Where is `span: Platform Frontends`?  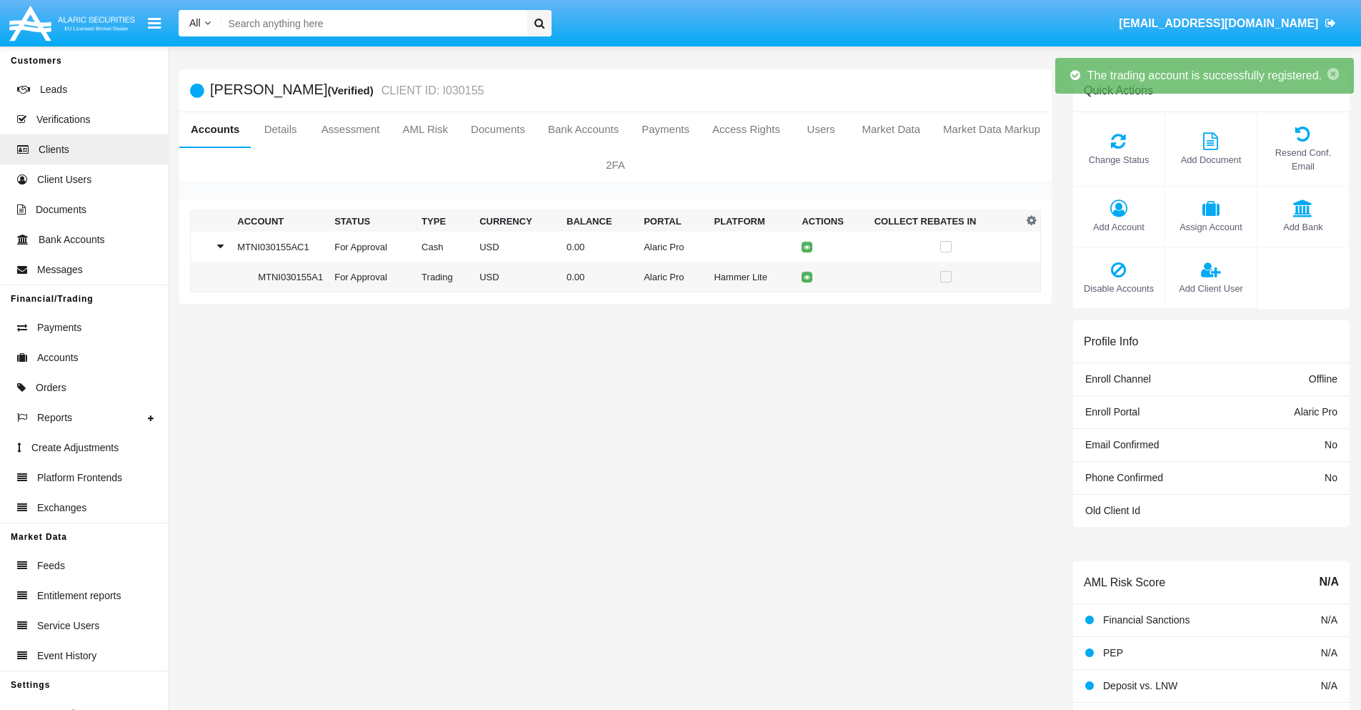
span: Platform Frontends is located at coordinates (79, 477).